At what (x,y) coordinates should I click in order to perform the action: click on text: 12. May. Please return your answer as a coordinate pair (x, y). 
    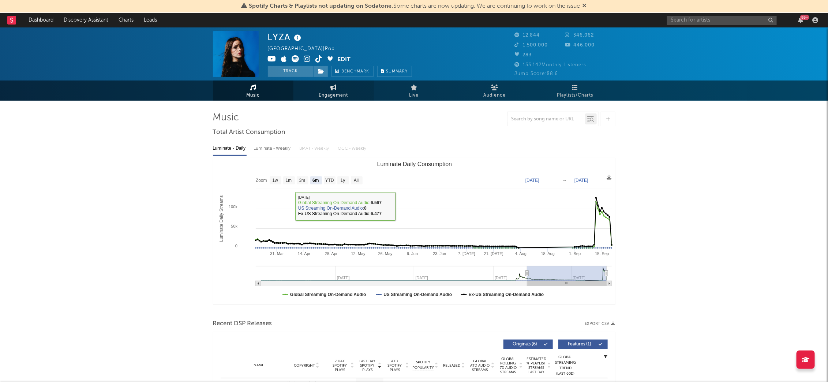
    Looking at the image, I should click on (358, 254).